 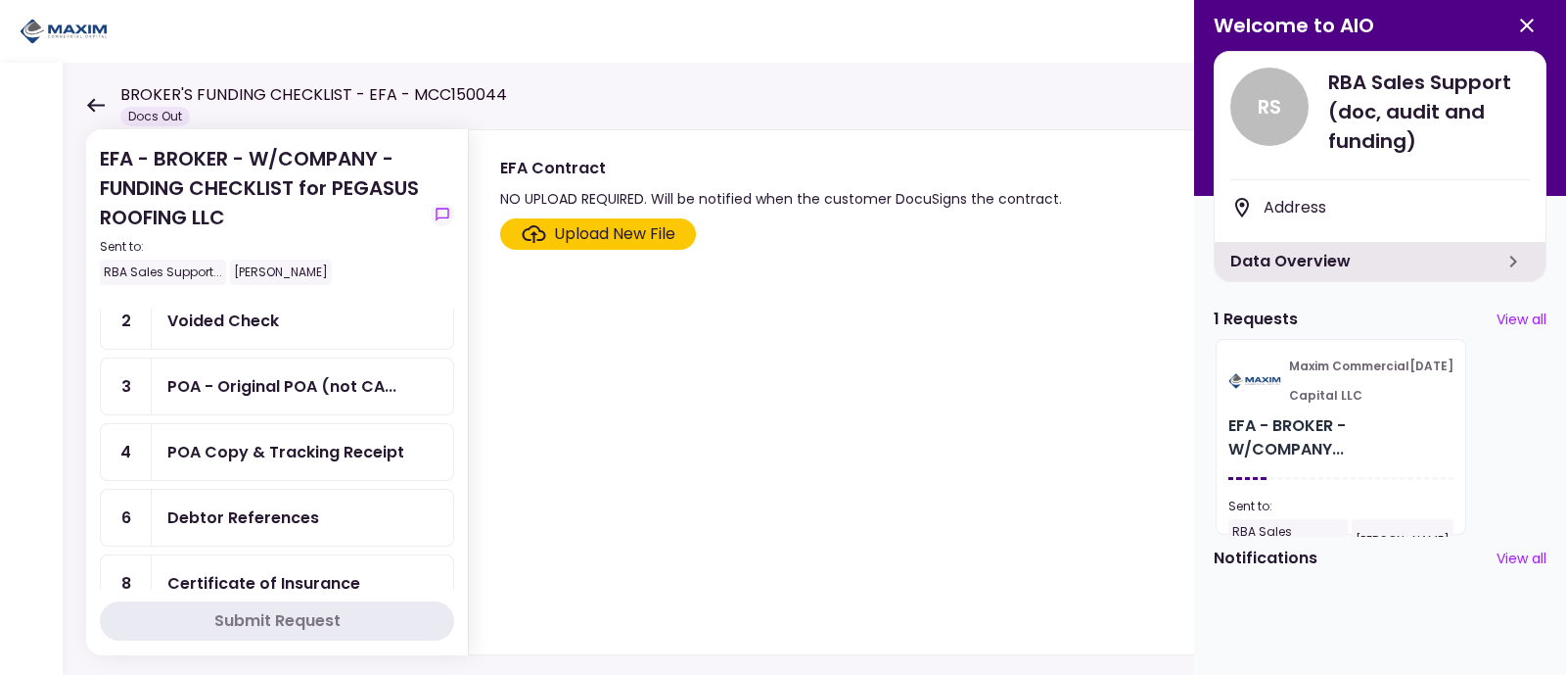 I want to click on div: NO UPLOAD REQUIRED. Will be notified when the customer DocuSigns the contract., so click(x=781, y=199).